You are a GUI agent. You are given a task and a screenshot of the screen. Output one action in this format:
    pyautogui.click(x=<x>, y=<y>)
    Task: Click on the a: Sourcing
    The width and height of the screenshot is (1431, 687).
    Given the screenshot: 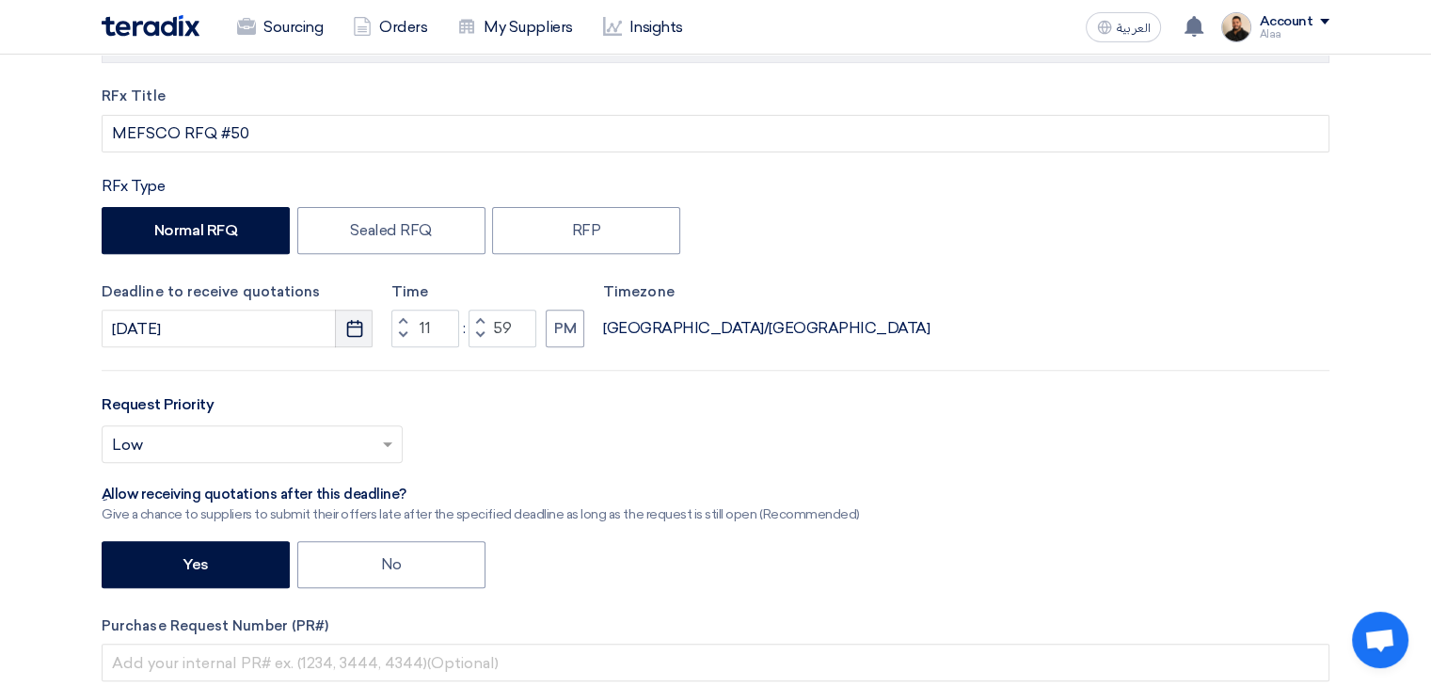 What is the action you would take?
    pyautogui.click(x=279, y=27)
    